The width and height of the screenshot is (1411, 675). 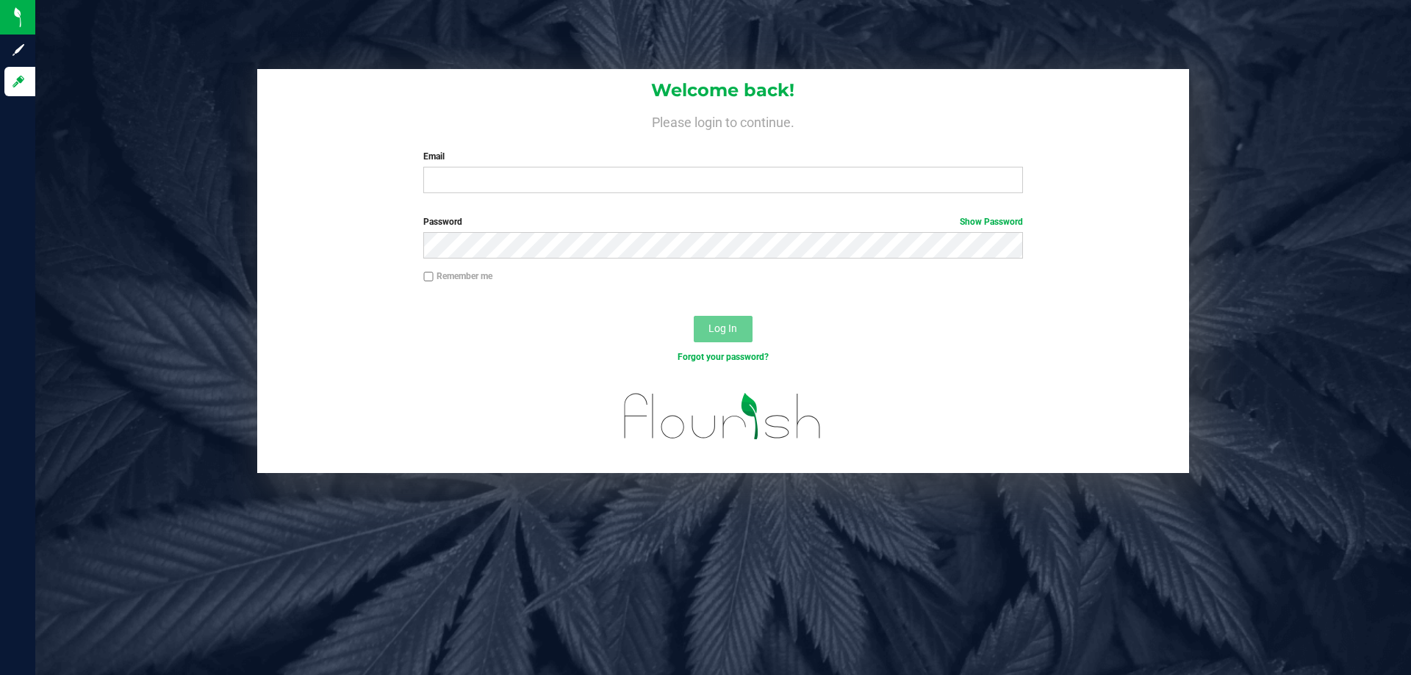 I want to click on label: Remember me, so click(x=458, y=276).